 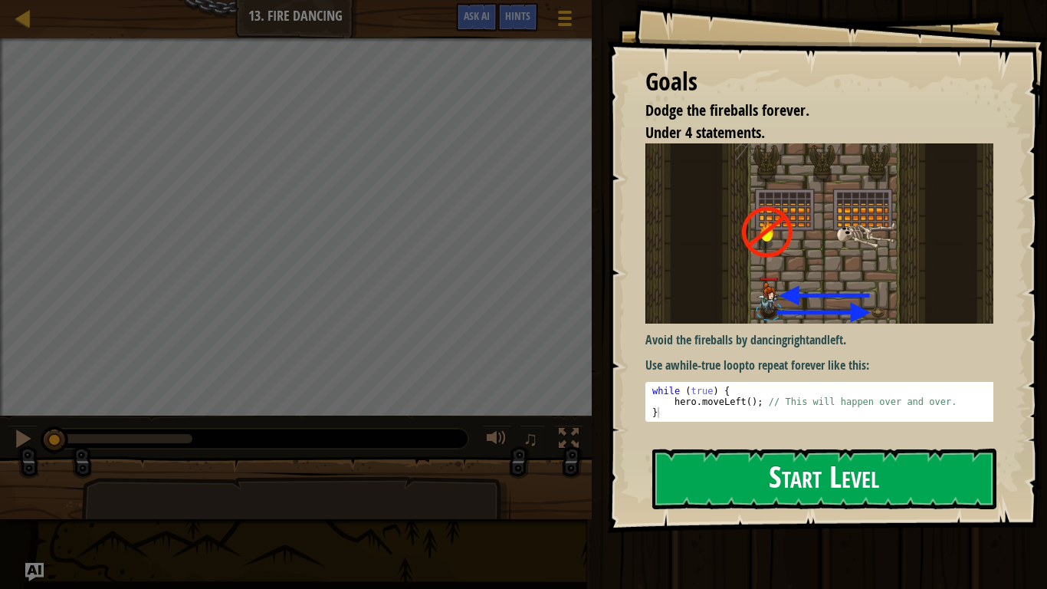 I want to click on li: Dodge the fireballs forever., so click(x=808, y=110).